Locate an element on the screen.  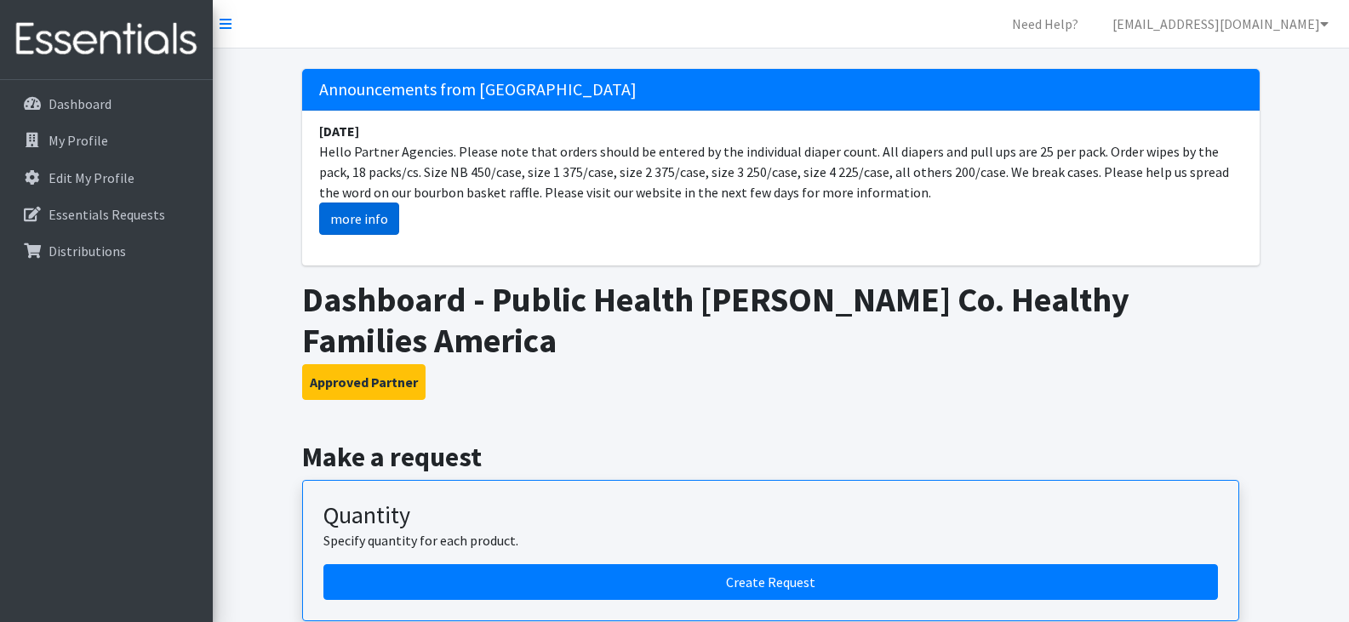
p: Distributions is located at coordinates (87, 251).